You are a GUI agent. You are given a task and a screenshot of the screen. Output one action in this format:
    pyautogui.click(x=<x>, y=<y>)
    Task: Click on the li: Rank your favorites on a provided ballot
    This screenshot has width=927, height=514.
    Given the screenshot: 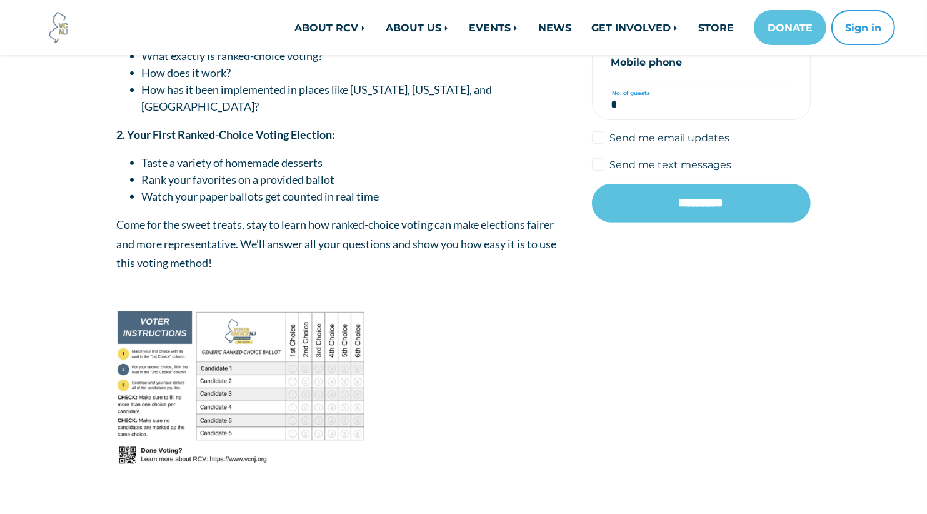 What is the action you would take?
    pyautogui.click(x=358, y=179)
    